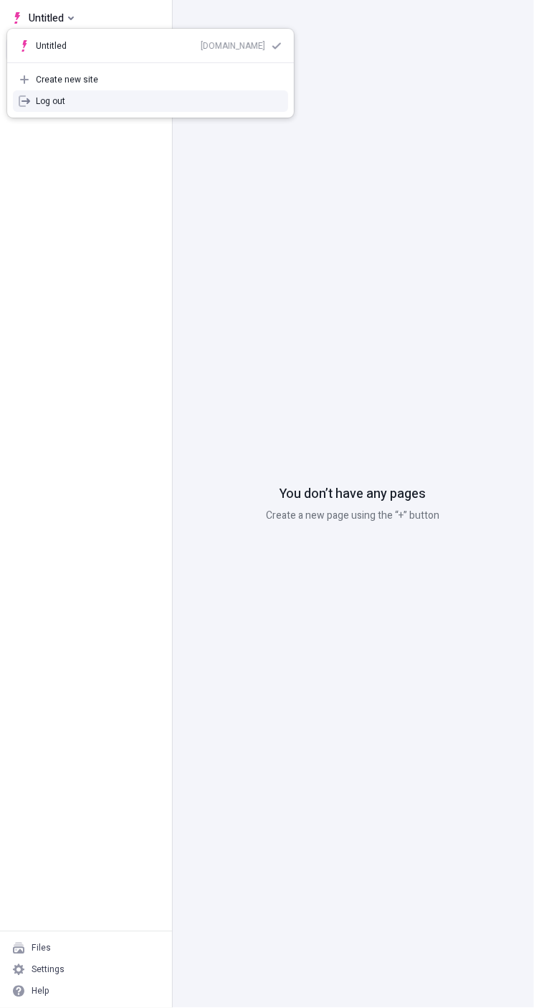 Image resolution: width=534 pixels, height=1008 pixels. I want to click on p: You don’t have any pages, so click(354, 494).